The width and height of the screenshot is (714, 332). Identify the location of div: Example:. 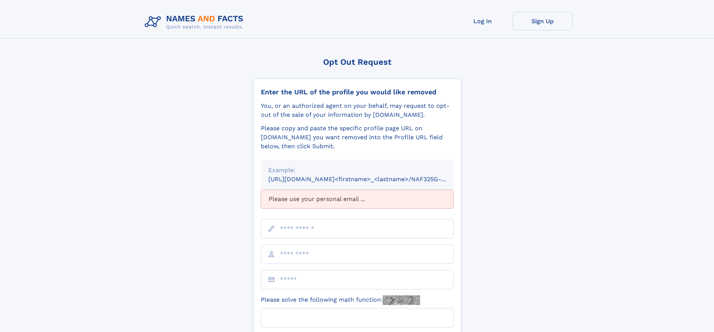
(357, 171).